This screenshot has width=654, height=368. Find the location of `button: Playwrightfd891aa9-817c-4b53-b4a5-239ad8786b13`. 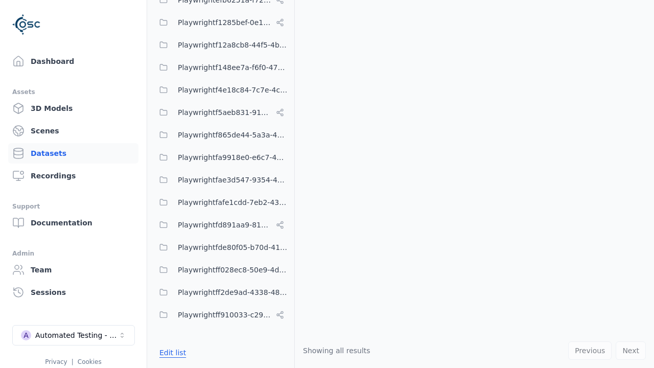

button: Playwrightfd891aa9-817c-4b53-b4a5-239ad8786b13 is located at coordinates (221, 225).